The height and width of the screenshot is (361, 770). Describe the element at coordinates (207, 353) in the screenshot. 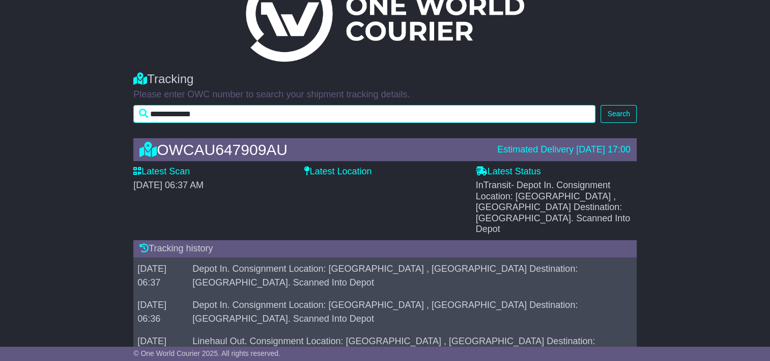

I see `span: © One World Courier 2025. All rights reserved.` at that location.